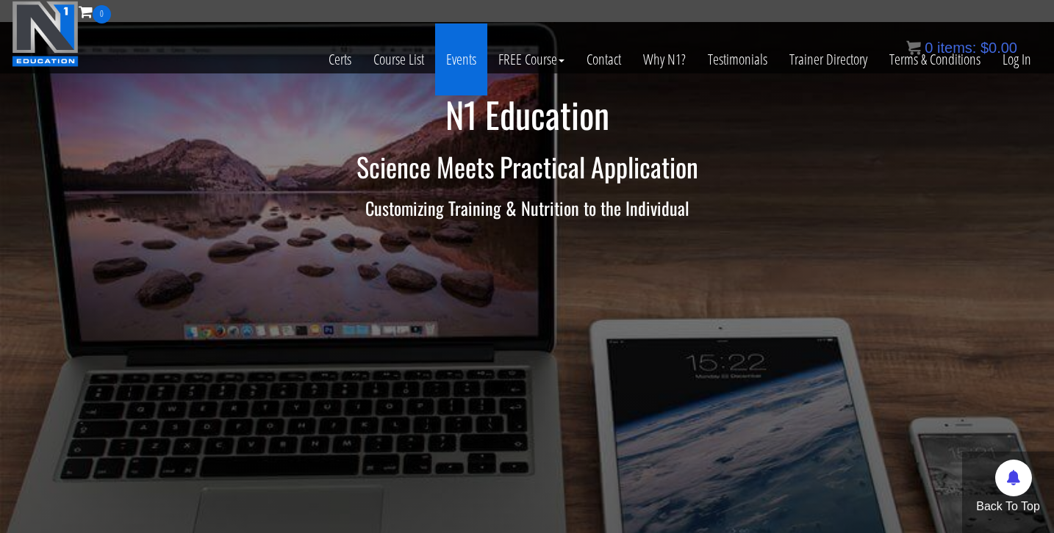 The image size is (1054, 533). Describe the element at coordinates (737, 60) in the screenshot. I see `a: Testimonials` at that location.